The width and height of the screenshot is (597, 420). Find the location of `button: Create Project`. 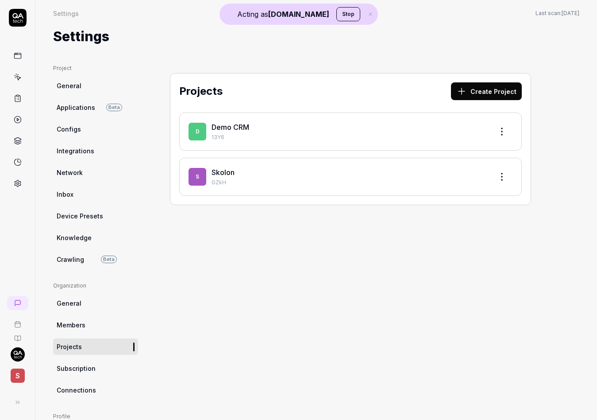

button: Create Project is located at coordinates (486, 91).